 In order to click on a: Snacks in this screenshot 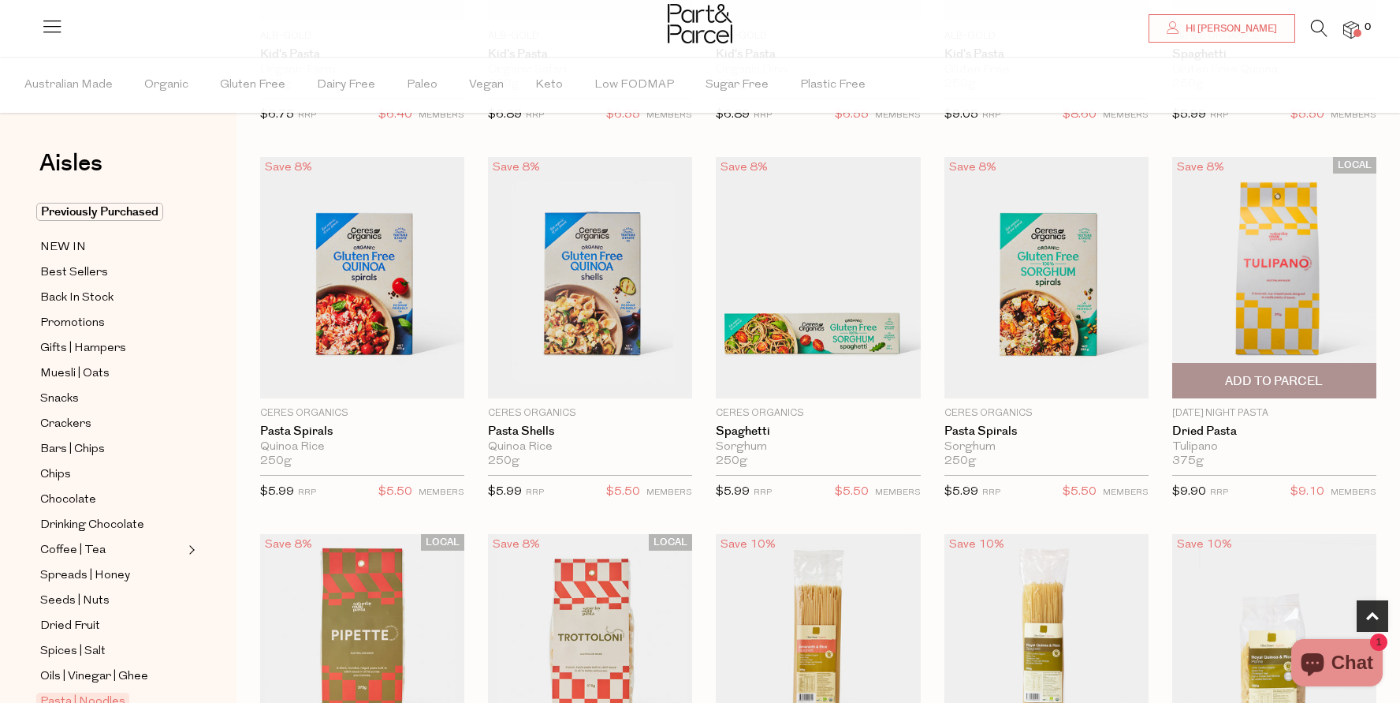, I will do `click(112, 398)`.